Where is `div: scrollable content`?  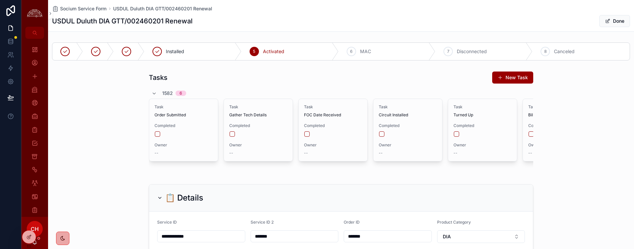 div: scrollable content is located at coordinates (35, 127).